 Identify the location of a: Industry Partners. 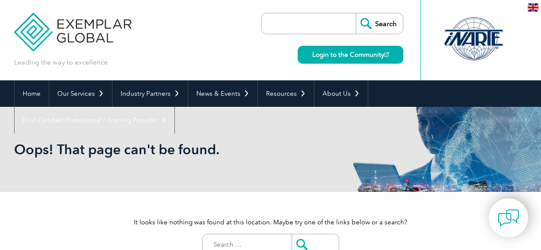
(150, 94).